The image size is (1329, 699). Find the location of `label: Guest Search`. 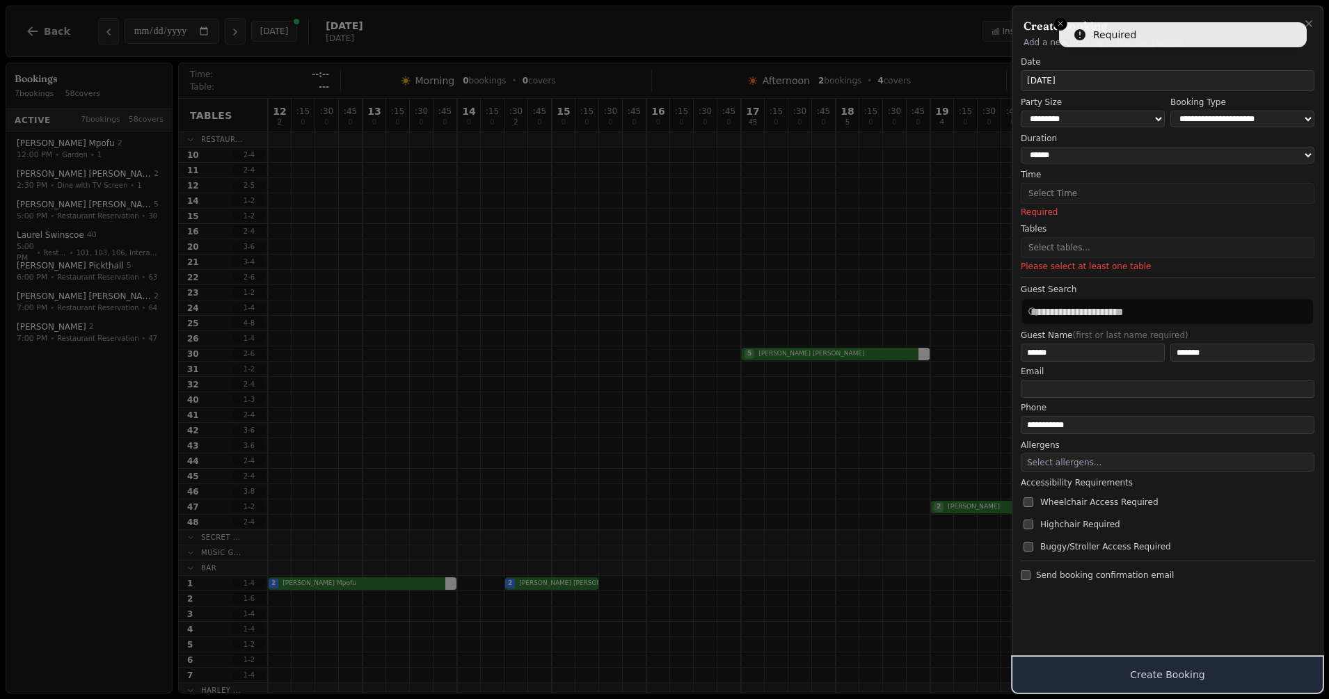

label: Guest Search is located at coordinates (1168, 289).